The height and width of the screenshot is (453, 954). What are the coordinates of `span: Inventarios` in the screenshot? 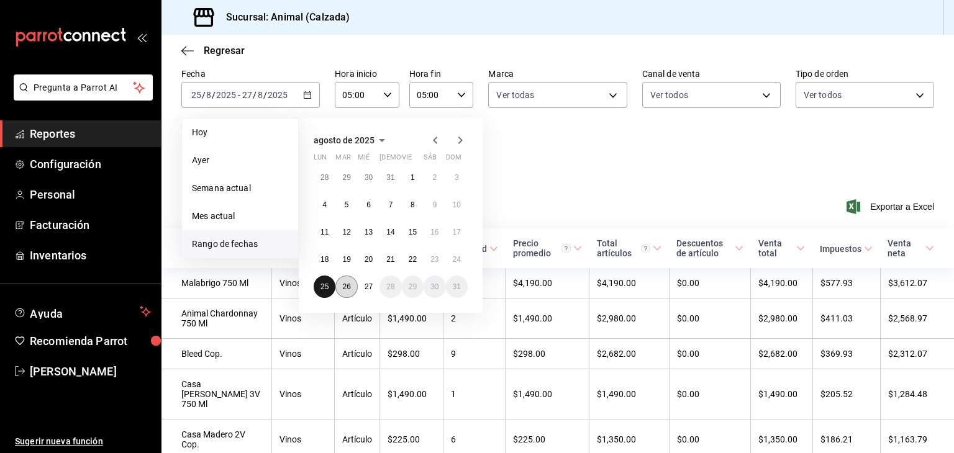 It's located at (90, 255).